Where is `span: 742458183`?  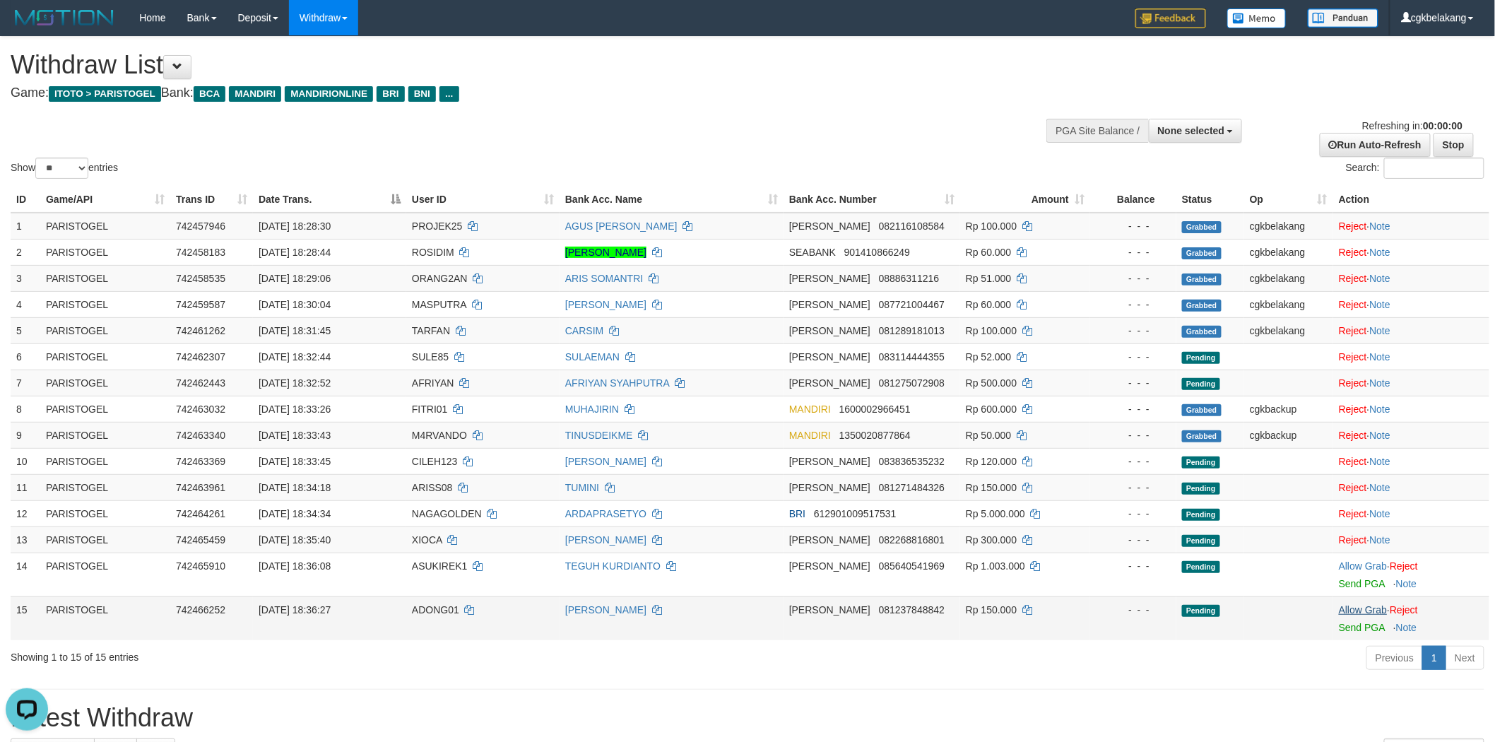 span: 742458183 is located at coordinates (201, 252).